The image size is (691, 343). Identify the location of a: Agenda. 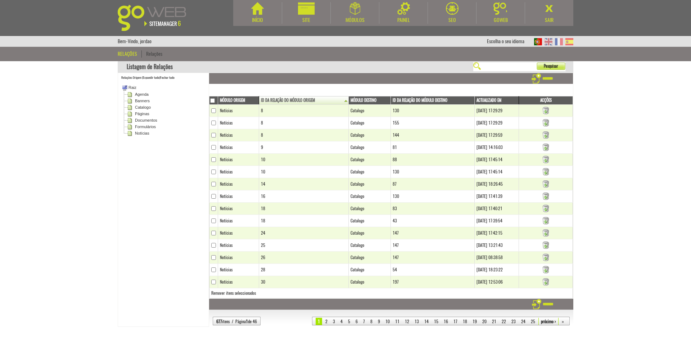
(142, 94).